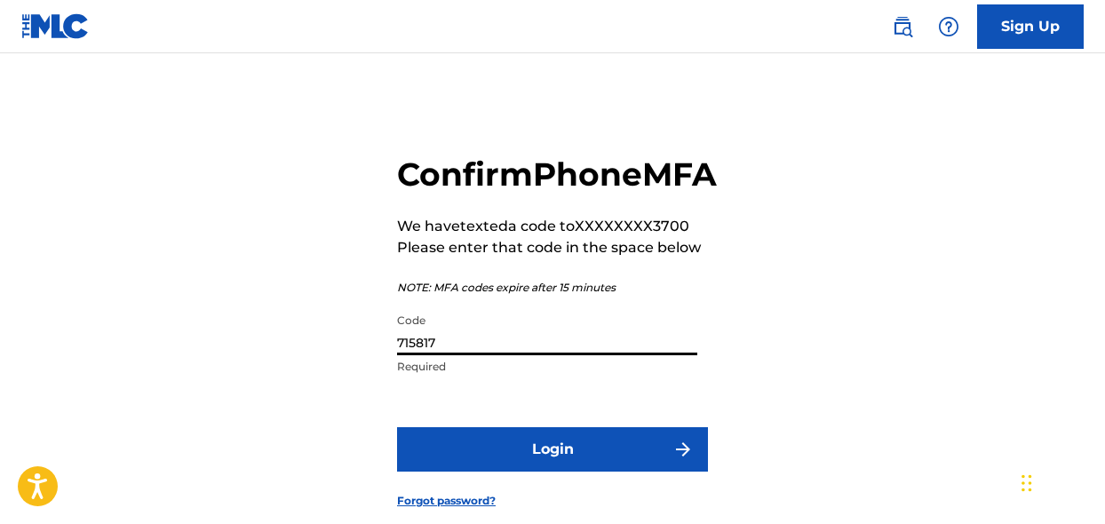  Describe the element at coordinates (553, 450) in the screenshot. I see `button: Login` at that location.